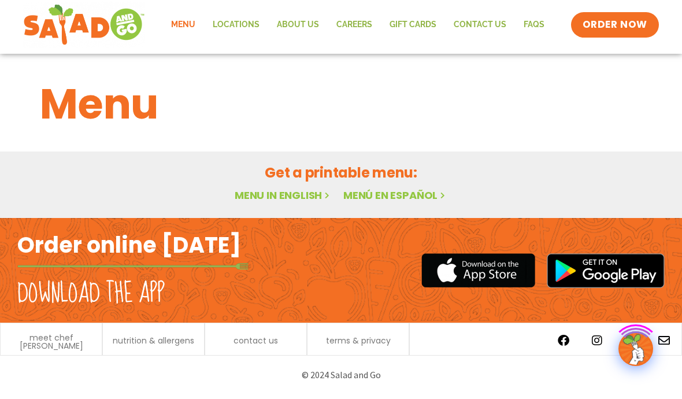  I want to click on img: fork, so click(133, 270).